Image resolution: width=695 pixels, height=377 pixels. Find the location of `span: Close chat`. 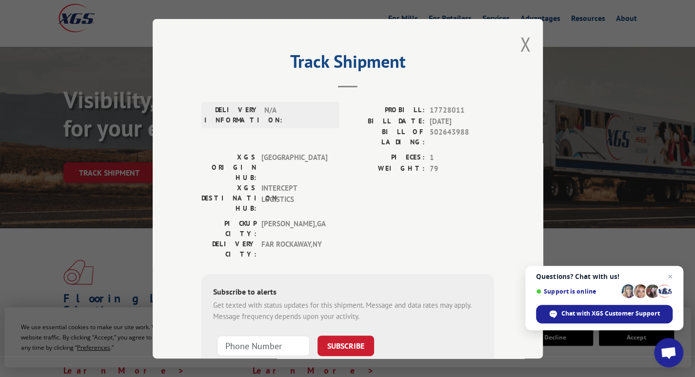

span: Close chat is located at coordinates (671, 277).